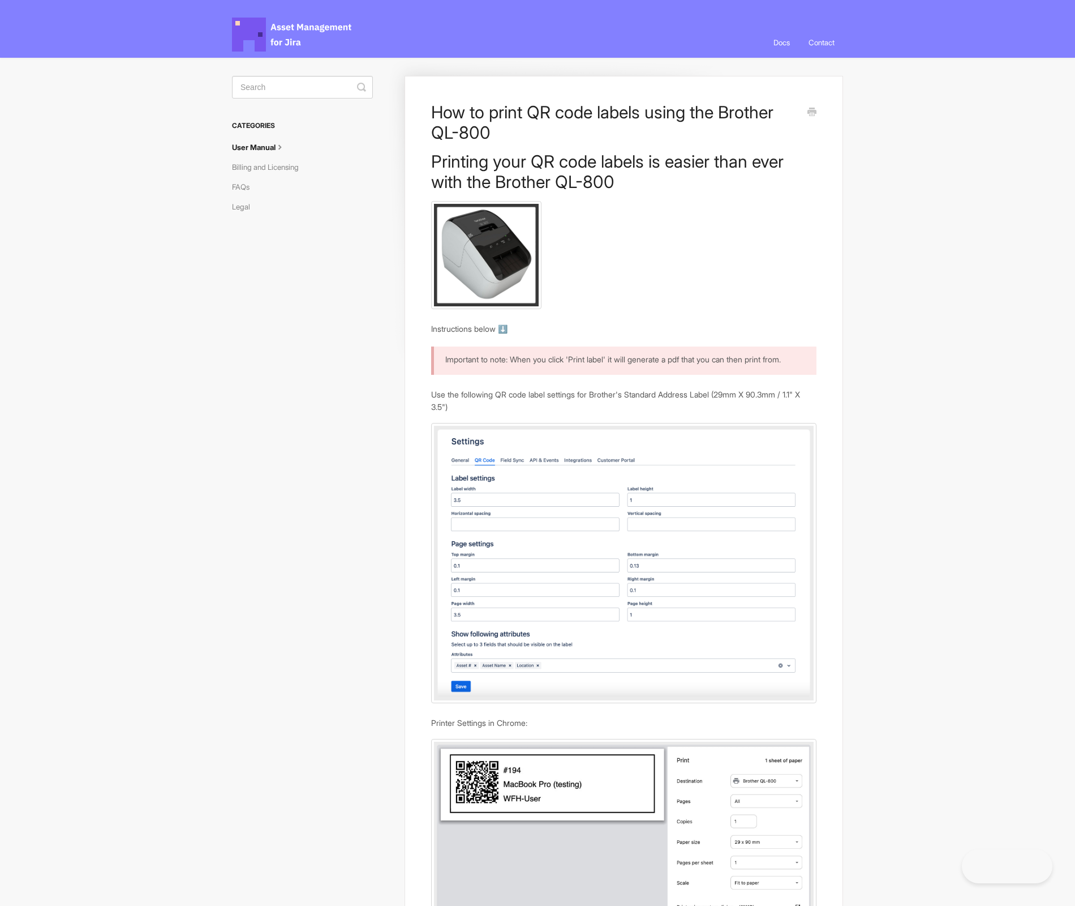  I want to click on a: Billing and Licensing, so click(269, 167).